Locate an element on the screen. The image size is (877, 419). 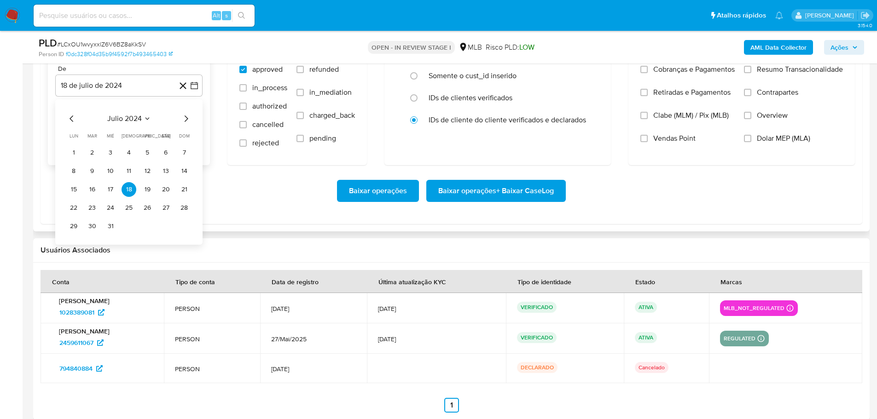
h2: Usuários Associados is located at coordinates (451, 250).